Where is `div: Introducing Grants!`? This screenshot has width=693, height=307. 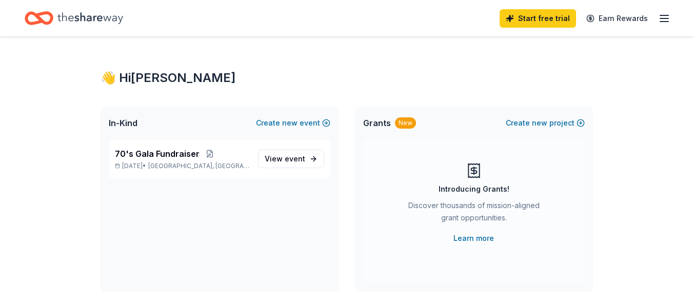
div: Introducing Grants! is located at coordinates (474, 189).